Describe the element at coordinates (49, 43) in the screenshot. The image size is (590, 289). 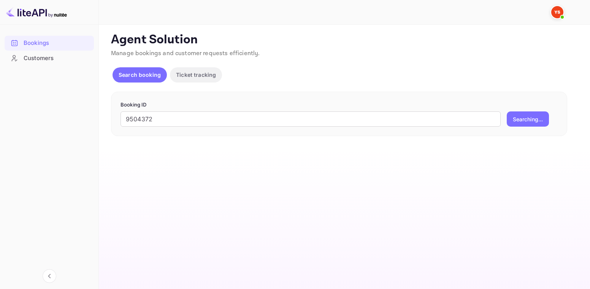
I see `a: Bookings` at that location.